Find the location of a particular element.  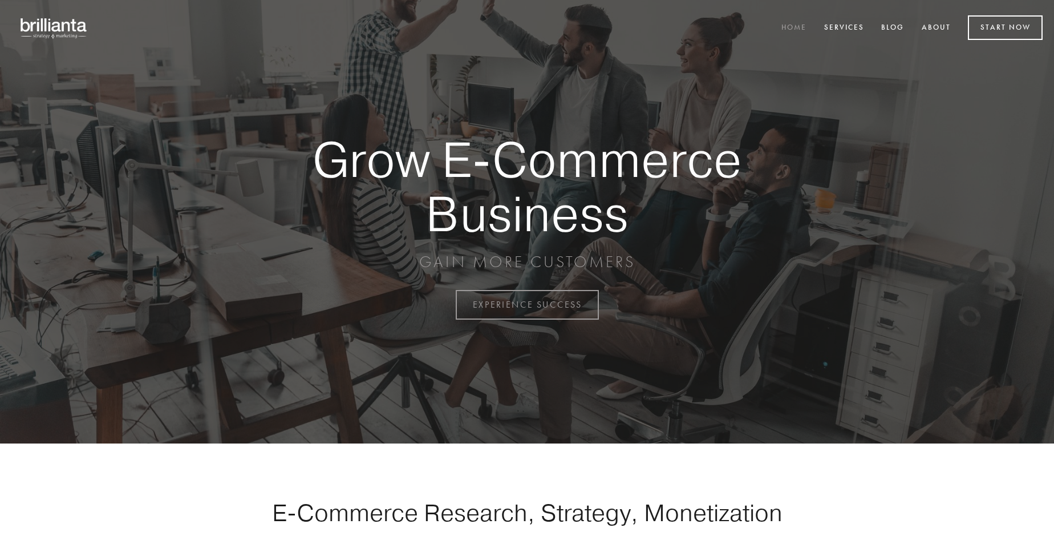

a: About is located at coordinates (936, 28).